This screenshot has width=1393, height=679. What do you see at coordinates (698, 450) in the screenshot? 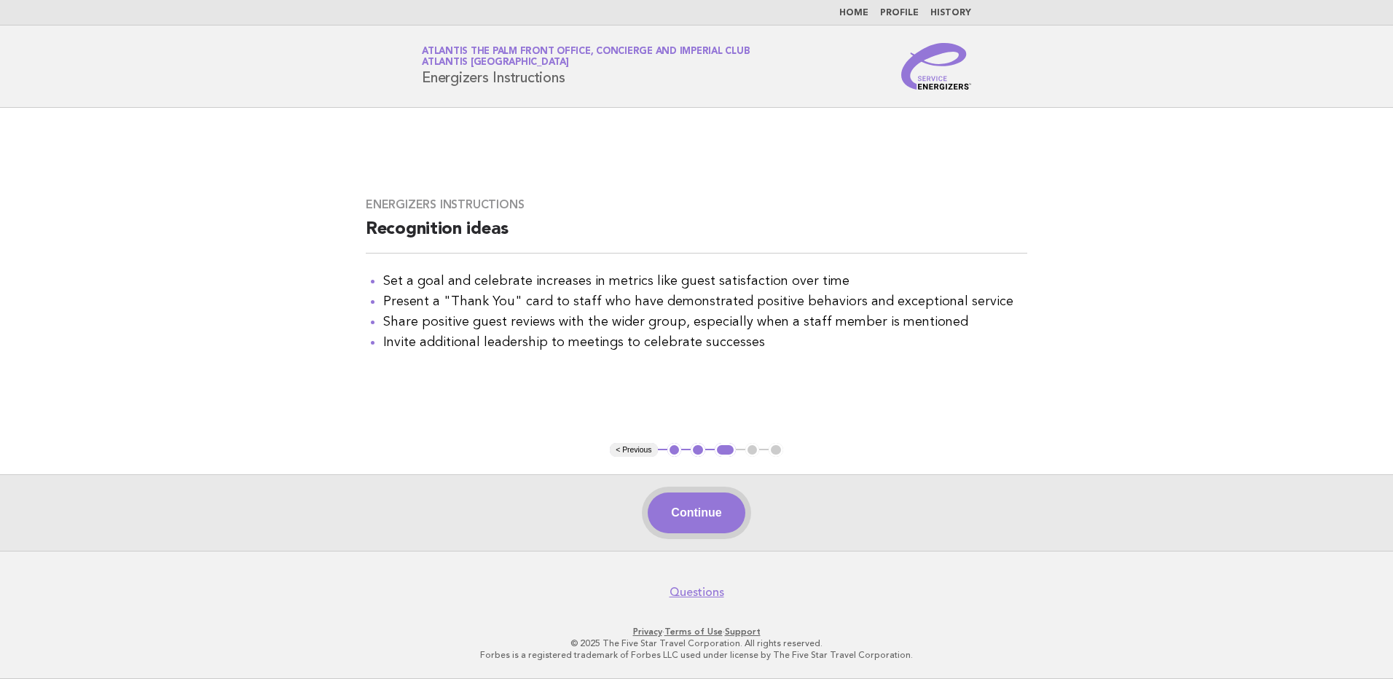
I see `button: 2` at bounding box center [698, 450].